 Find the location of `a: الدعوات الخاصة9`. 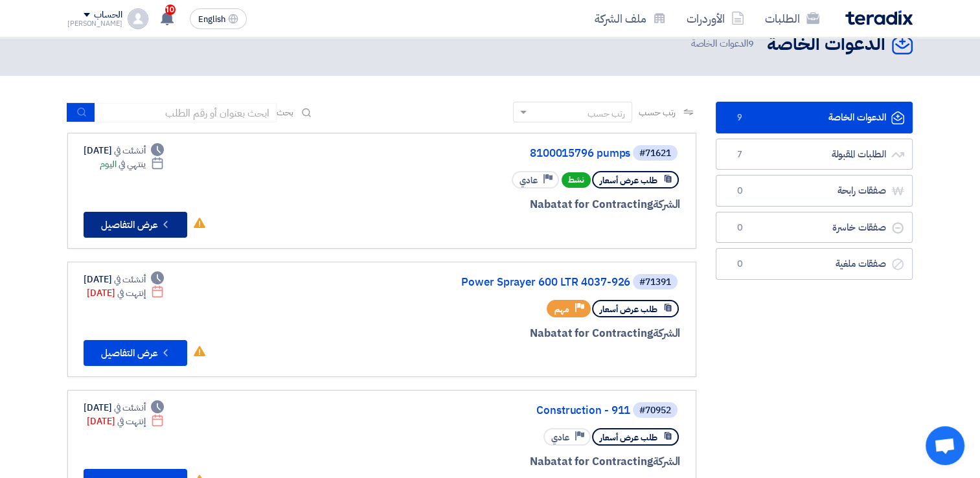

a: الدعوات الخاصة9 is located at coordinates (814, 117).